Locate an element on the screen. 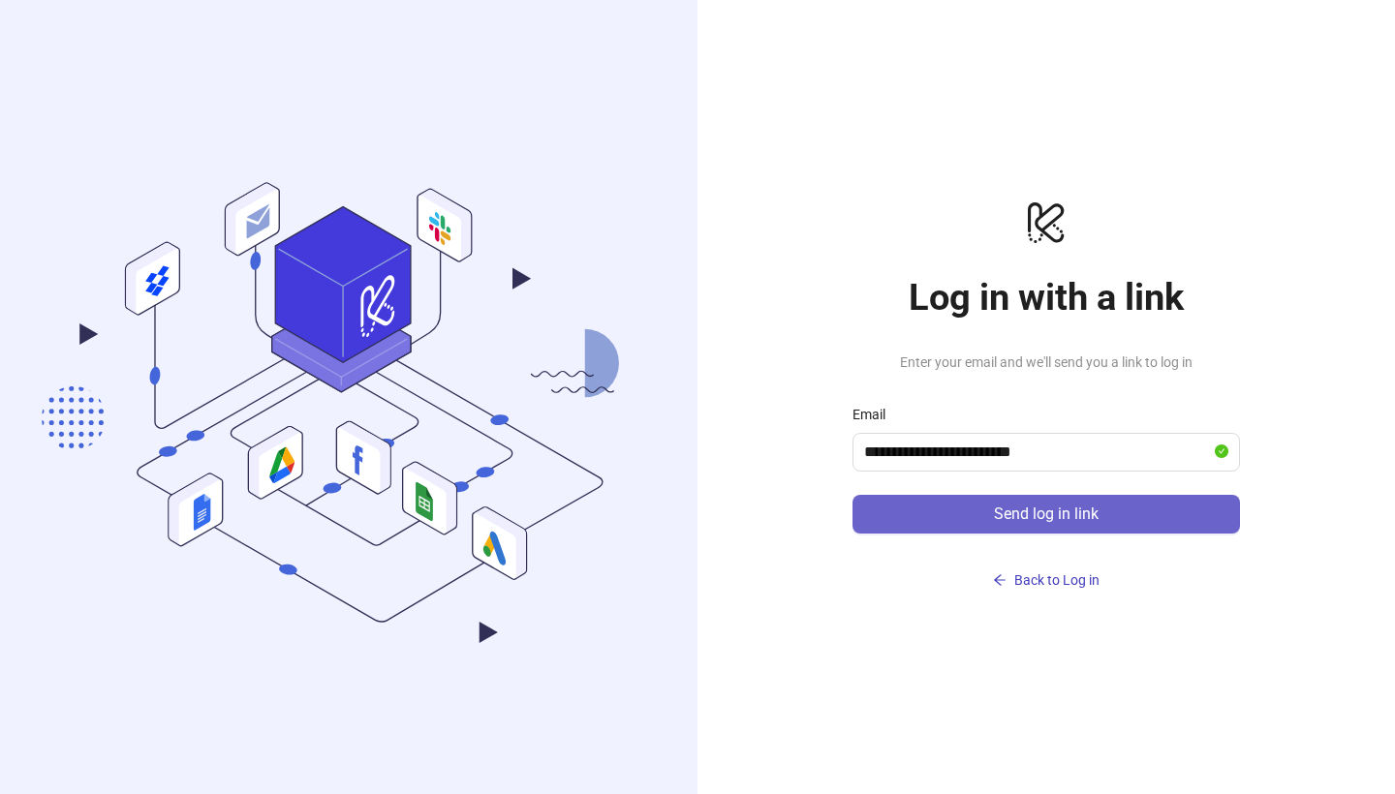 The height and width of the screenshot is (794, 1395). button: Back to Log in is located at coordinates (1046, 580).